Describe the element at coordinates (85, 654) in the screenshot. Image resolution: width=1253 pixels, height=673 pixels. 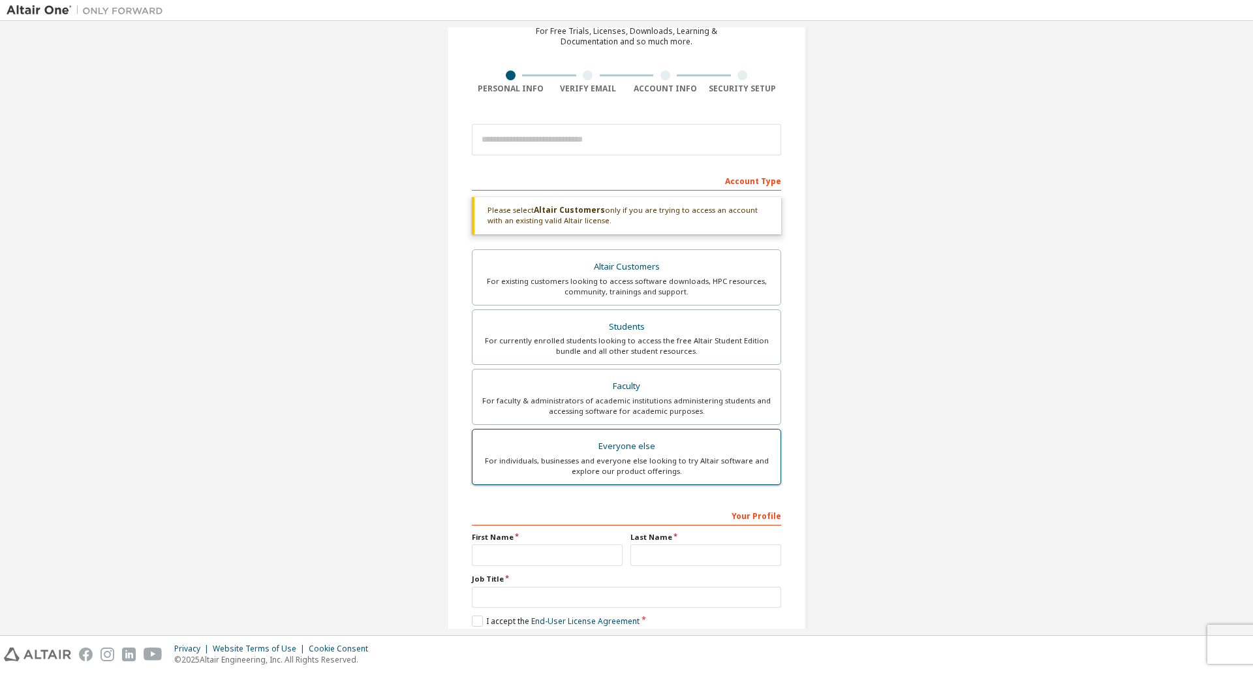
I see `img: facebook.svg` at that location.